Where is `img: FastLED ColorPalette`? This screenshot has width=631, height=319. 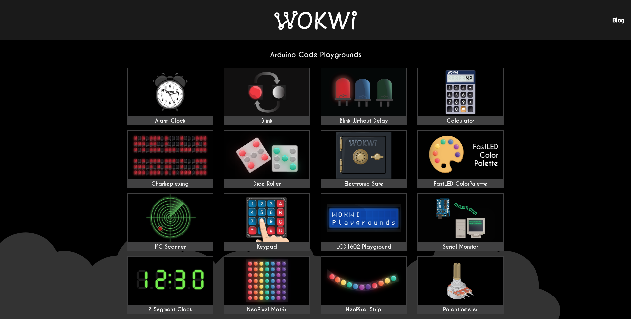 img: FastLED ColorPalette is located at coordinates (460, 155).